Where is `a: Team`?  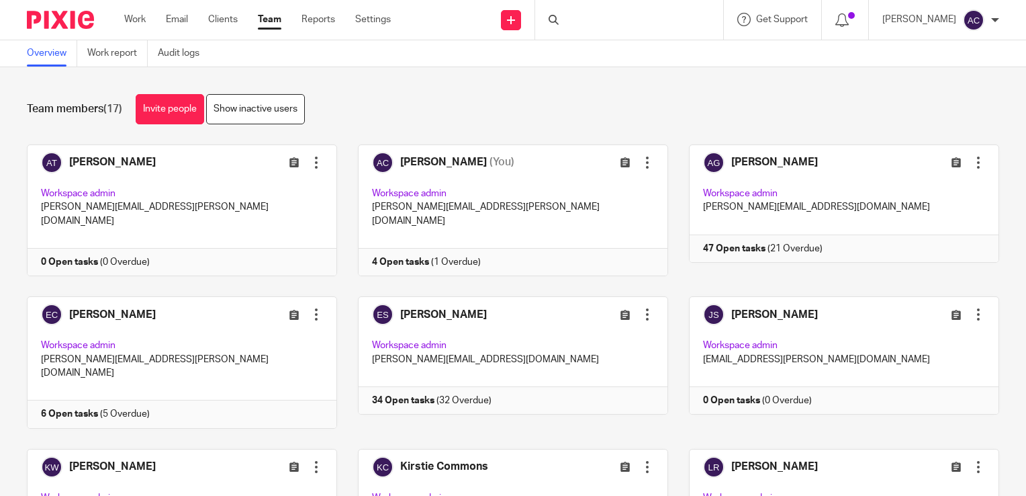
a: Team is located at coordinates (269, 19).